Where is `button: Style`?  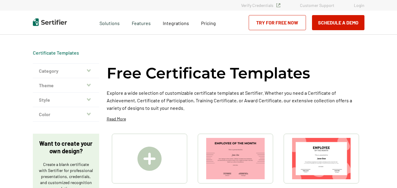 button: Style is located at coordinates (66, 100).